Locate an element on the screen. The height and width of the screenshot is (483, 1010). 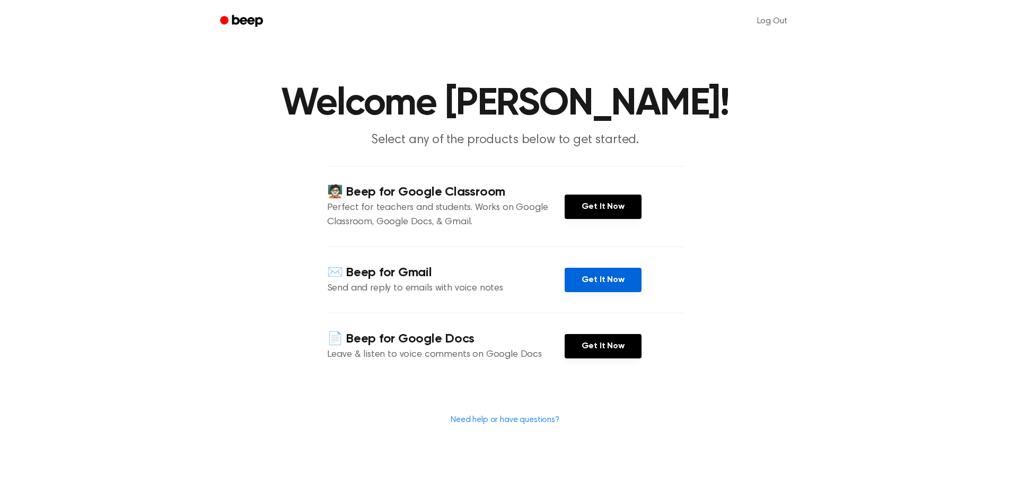
a: Need help or have questions? is located at coordinates (505, 420).